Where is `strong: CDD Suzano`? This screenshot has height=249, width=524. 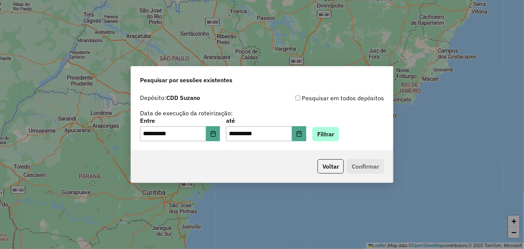 strong: CDD Suzano is located at coordinates (183, 98).